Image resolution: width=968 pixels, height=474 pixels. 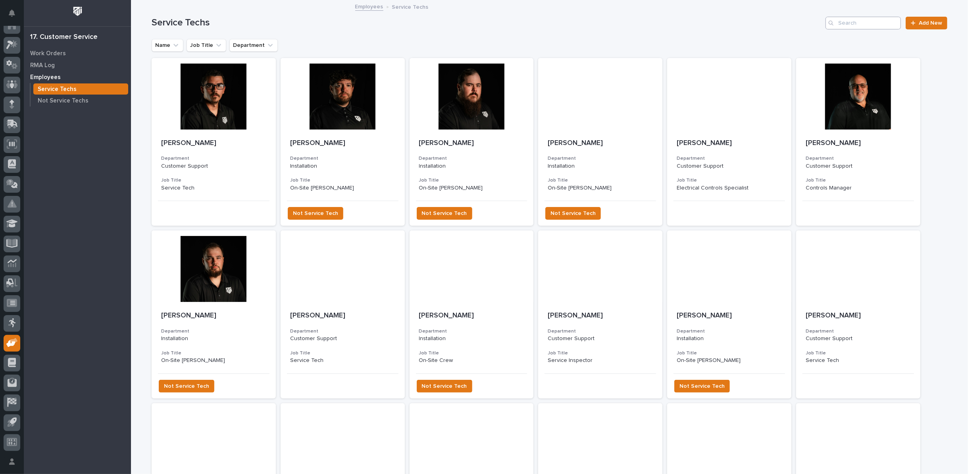 I want to click on button: Notifications, so click(x=12, y=13).